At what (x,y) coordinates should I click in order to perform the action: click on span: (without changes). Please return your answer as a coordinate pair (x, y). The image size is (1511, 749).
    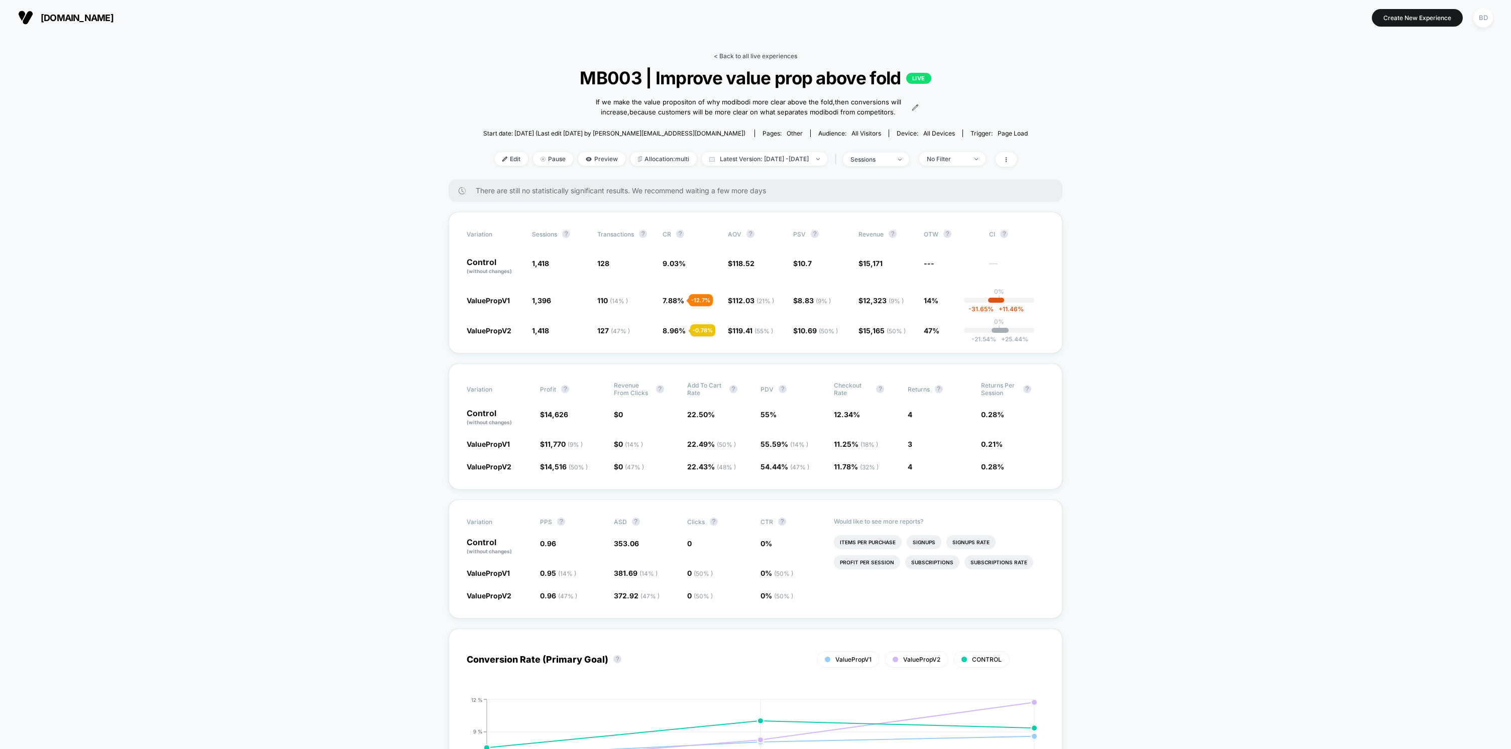
    Looking at the image, I should click on (489, 271).